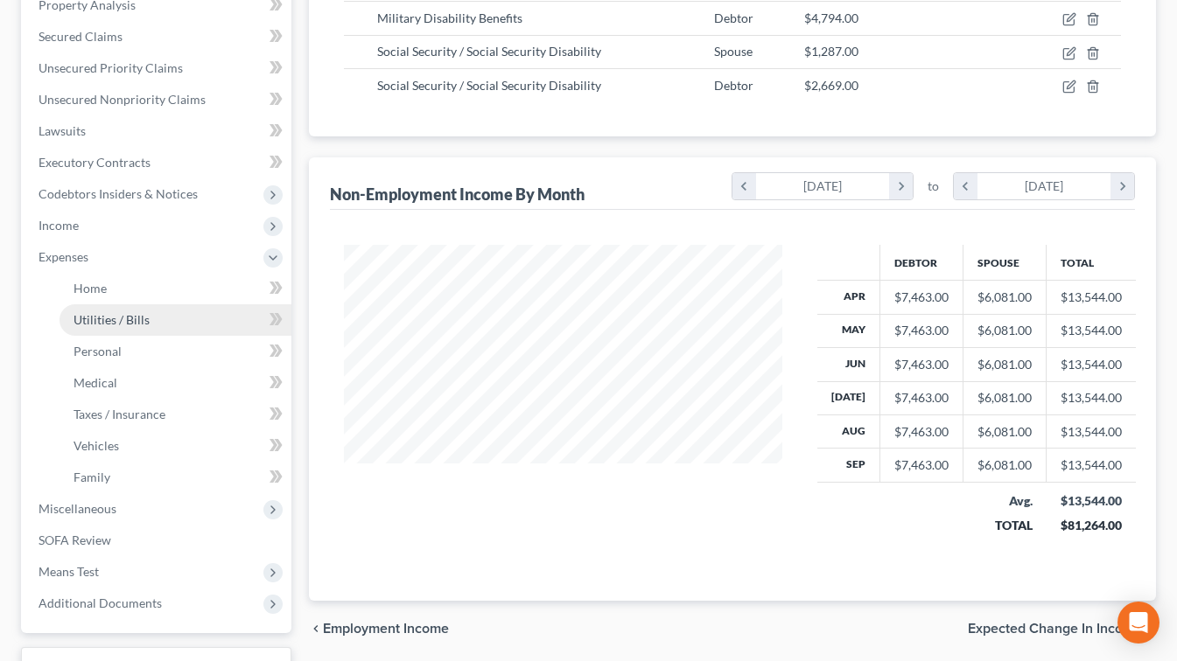  Describe the element at coordinates (95, 382) in the screenshot. I see `span: Medical` at that location.